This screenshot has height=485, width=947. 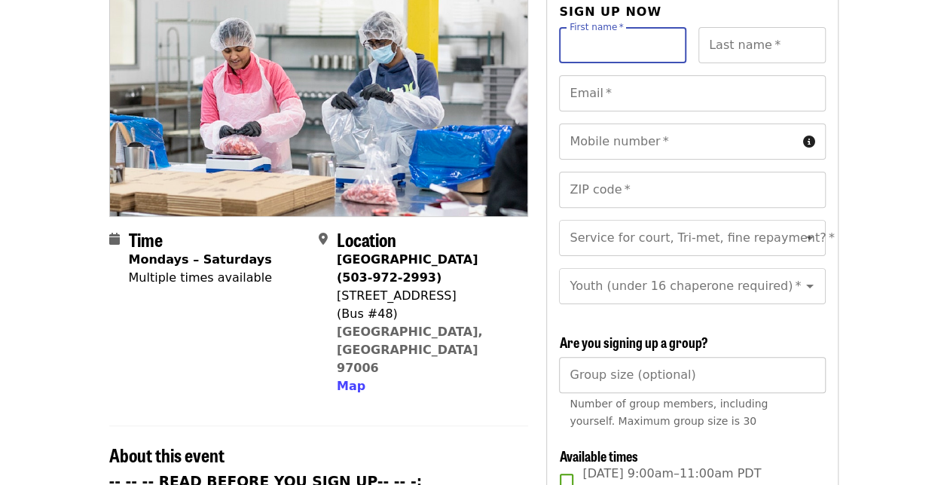 What do you see at coordinates (351, 386) in the screenshot?
I see `button: Map` at bounding box center [351, 386].